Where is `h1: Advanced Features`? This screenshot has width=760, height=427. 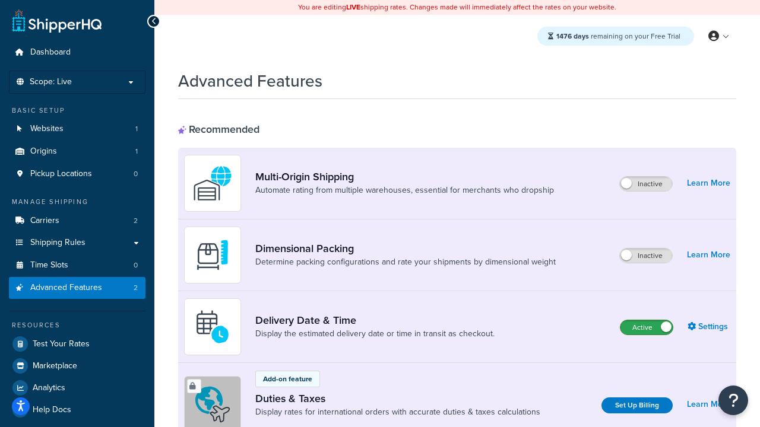
h1: Advanced Features is located at coordinates (250, 81).